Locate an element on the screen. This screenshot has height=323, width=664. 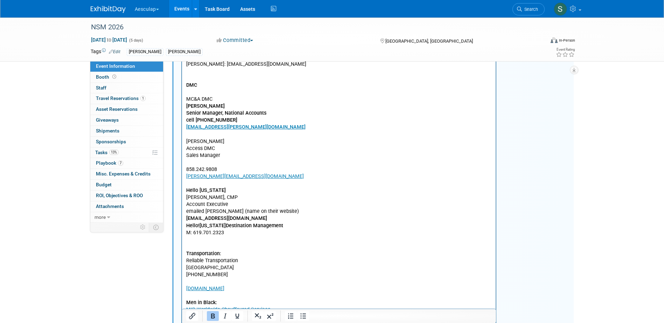
span: Event Information is located at coordinates (115, 66).